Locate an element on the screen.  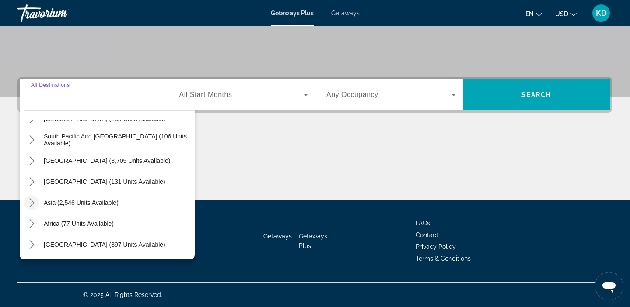
div: Search widget is located at coordinates (315, 95).